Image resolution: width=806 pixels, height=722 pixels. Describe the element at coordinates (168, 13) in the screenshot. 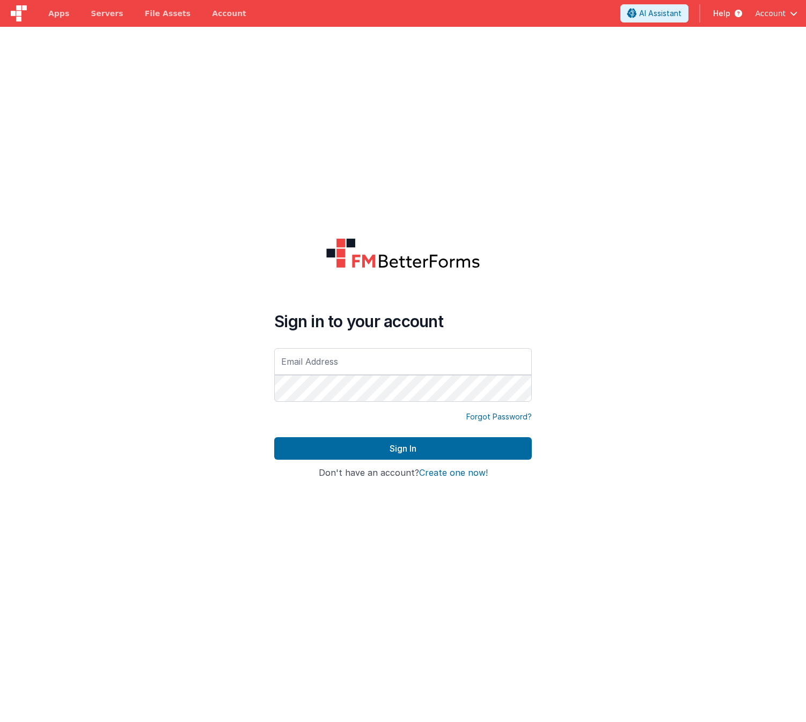

I see `span: File Assets` at that location.